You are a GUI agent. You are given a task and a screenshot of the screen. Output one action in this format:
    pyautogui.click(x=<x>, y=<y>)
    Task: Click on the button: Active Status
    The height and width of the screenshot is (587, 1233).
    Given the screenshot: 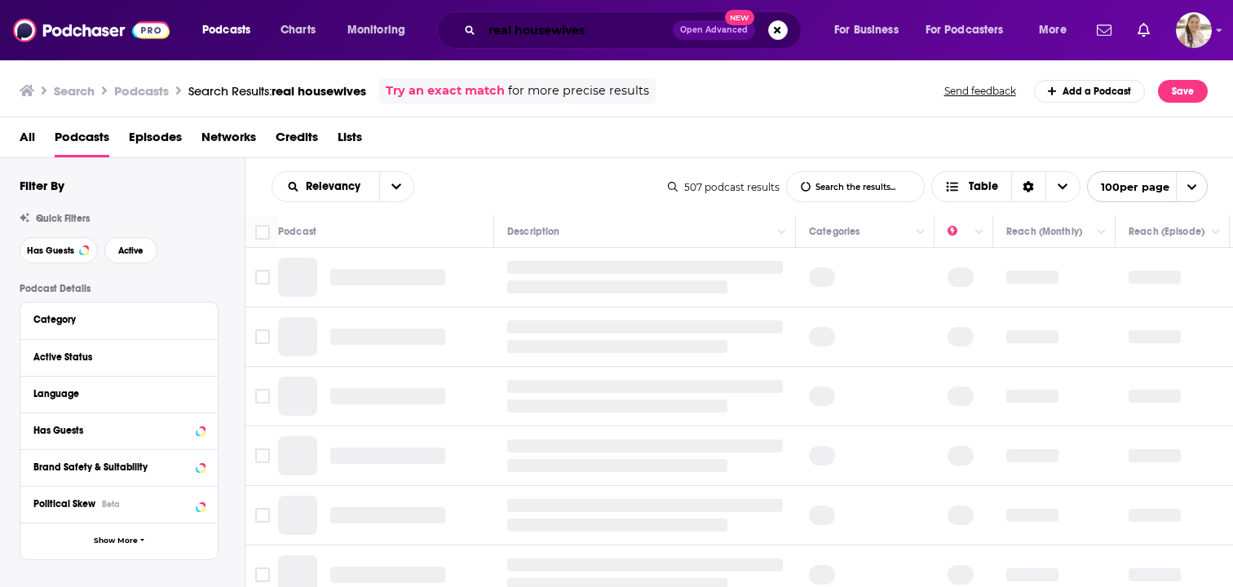 What is the action you would take?
    pyautogui.click(x=119, y=356)
    